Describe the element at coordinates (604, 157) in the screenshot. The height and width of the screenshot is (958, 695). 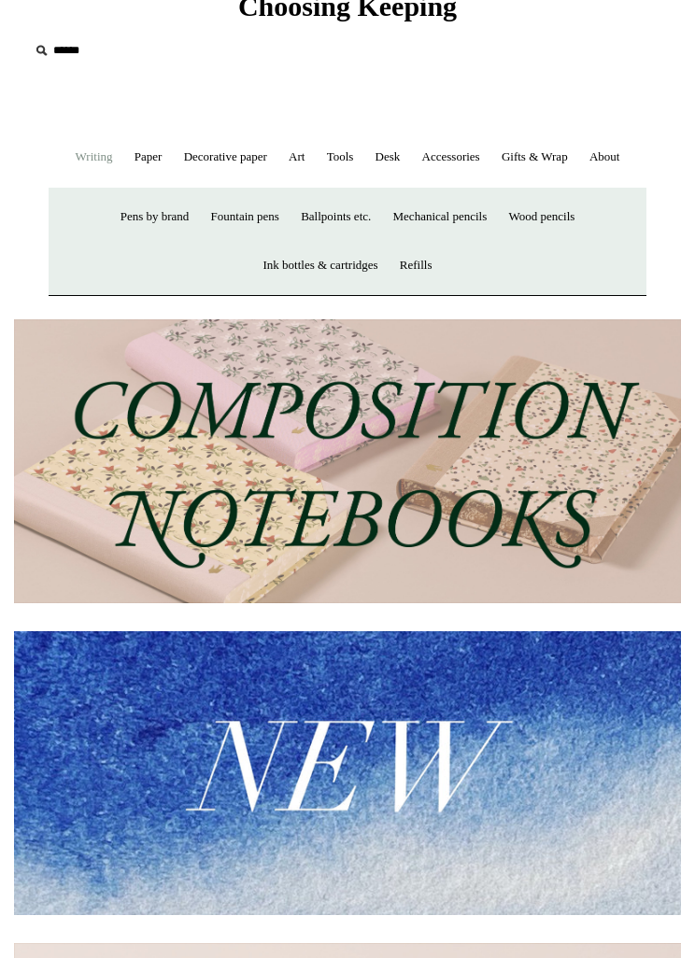
I see `a: About` at that location.